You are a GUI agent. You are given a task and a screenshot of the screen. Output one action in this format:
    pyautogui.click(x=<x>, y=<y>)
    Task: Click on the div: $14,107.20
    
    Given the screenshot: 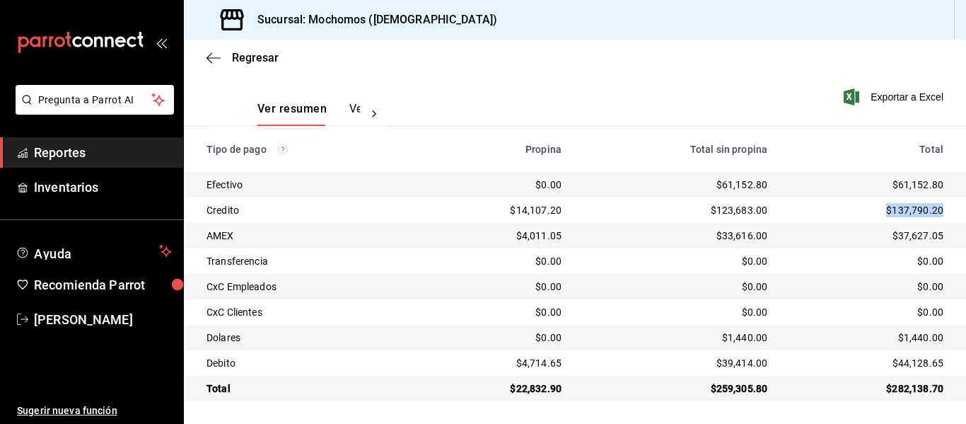 What is the action you would take?
    pyautogui.click(x=496, y=210)
    